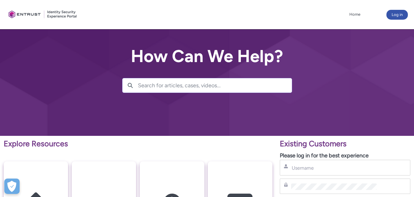  What do you see at coordinates (334, 167) in the screenshot?
I see `input: Username` at bounding box center [334, 167].